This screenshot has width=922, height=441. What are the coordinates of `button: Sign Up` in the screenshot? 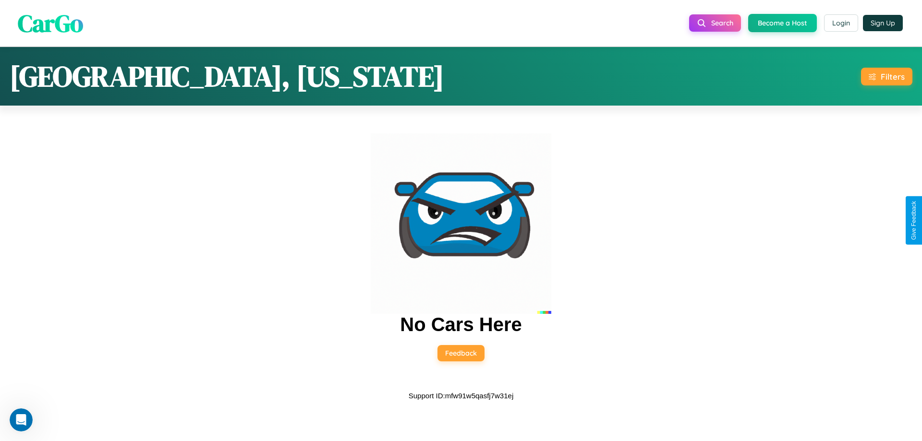 It's located at (883, 23).